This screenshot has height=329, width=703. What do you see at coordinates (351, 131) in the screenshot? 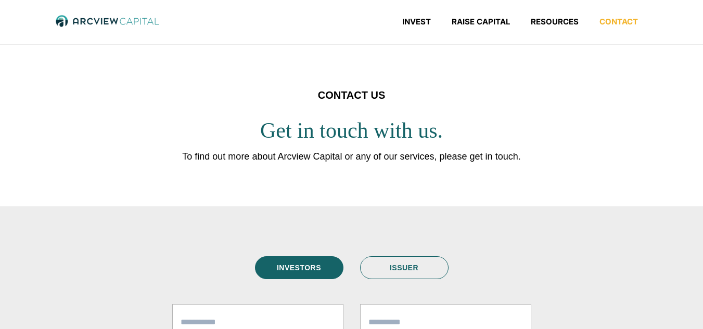
I see `h2: Get in touch with us.` at bounding box center [351, 131].